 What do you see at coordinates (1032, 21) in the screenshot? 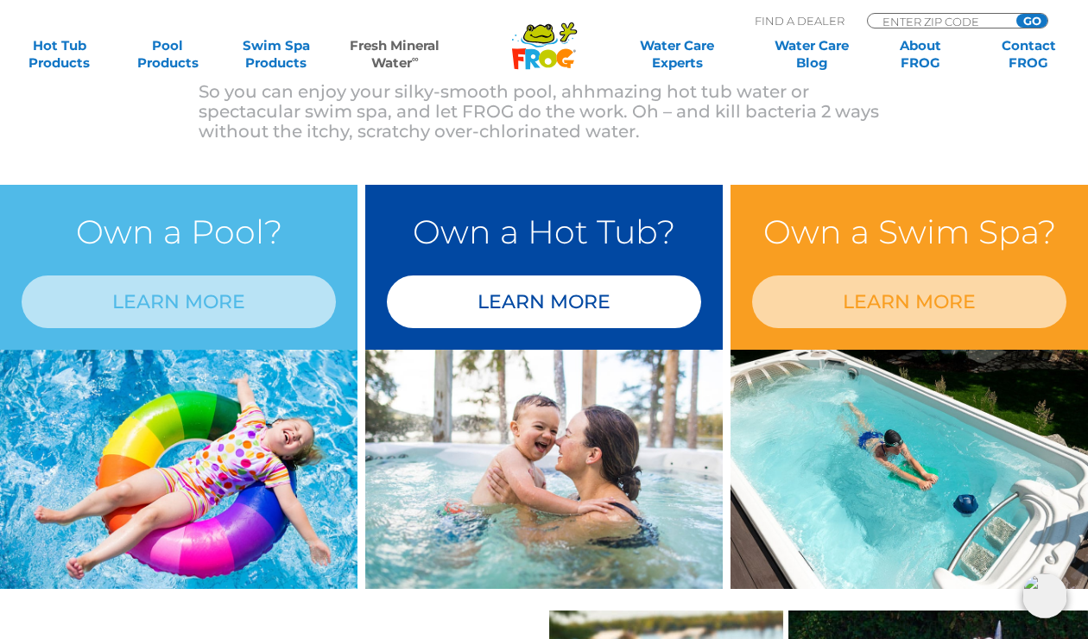
I see `input: GO` at bounding box center [1032, 21].